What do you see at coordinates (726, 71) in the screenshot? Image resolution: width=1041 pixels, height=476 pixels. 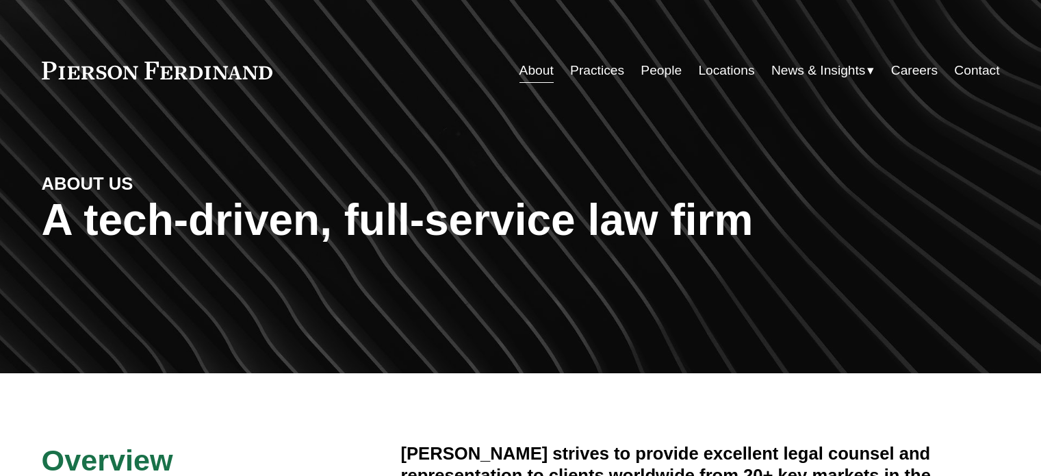 I see `a: Locations` at bounding box center [726, 71].